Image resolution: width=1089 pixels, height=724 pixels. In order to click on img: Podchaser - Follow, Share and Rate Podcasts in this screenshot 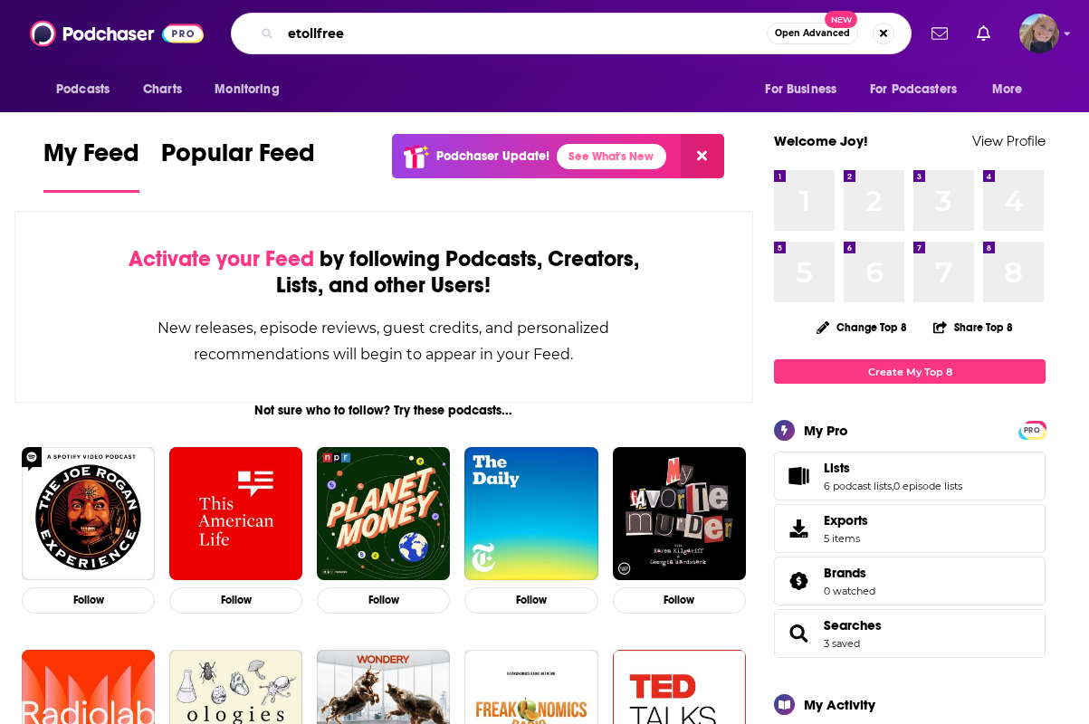, I will do `click(117, 33)`.